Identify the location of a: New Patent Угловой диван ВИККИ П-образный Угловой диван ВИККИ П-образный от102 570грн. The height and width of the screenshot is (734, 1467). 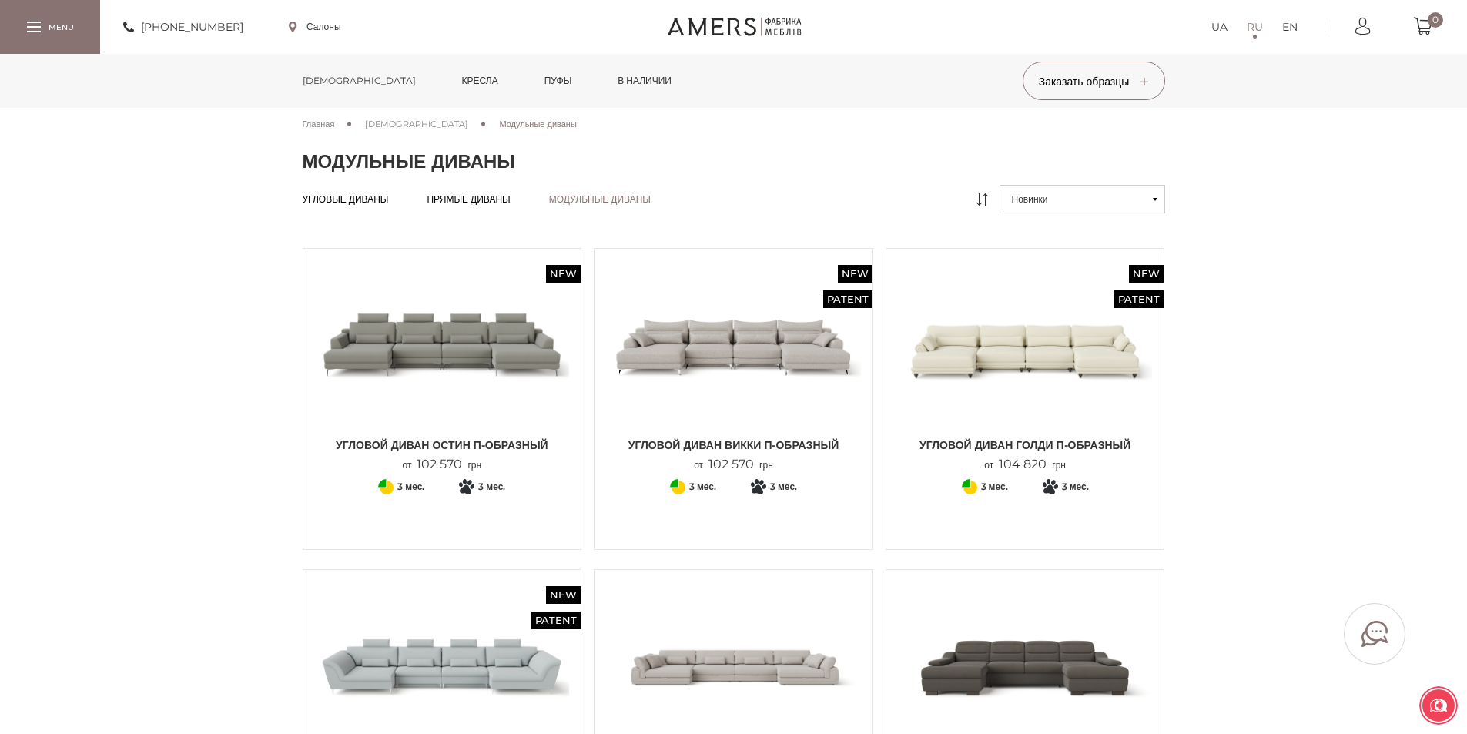
(733, 366).